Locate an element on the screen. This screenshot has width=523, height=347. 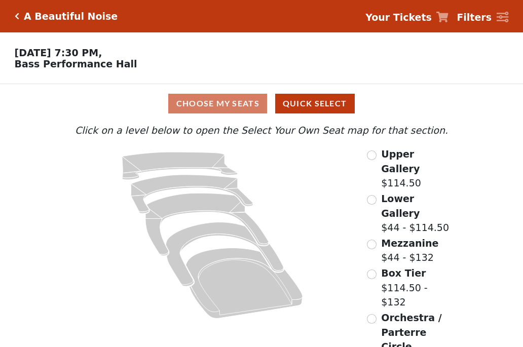
h5: A Beautiful Noise is located at coordinates (70, 16).